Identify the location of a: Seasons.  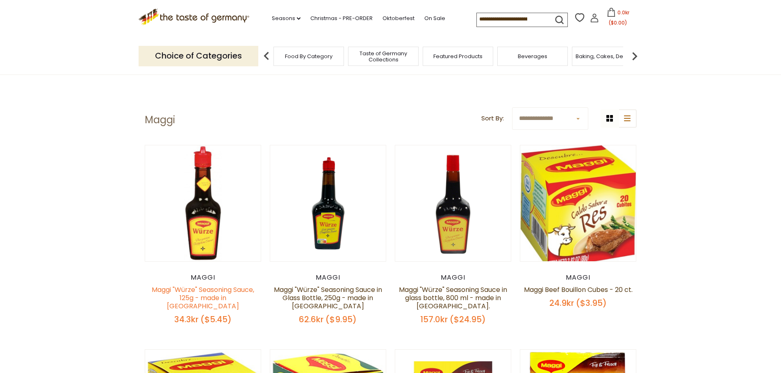
(286, 18).